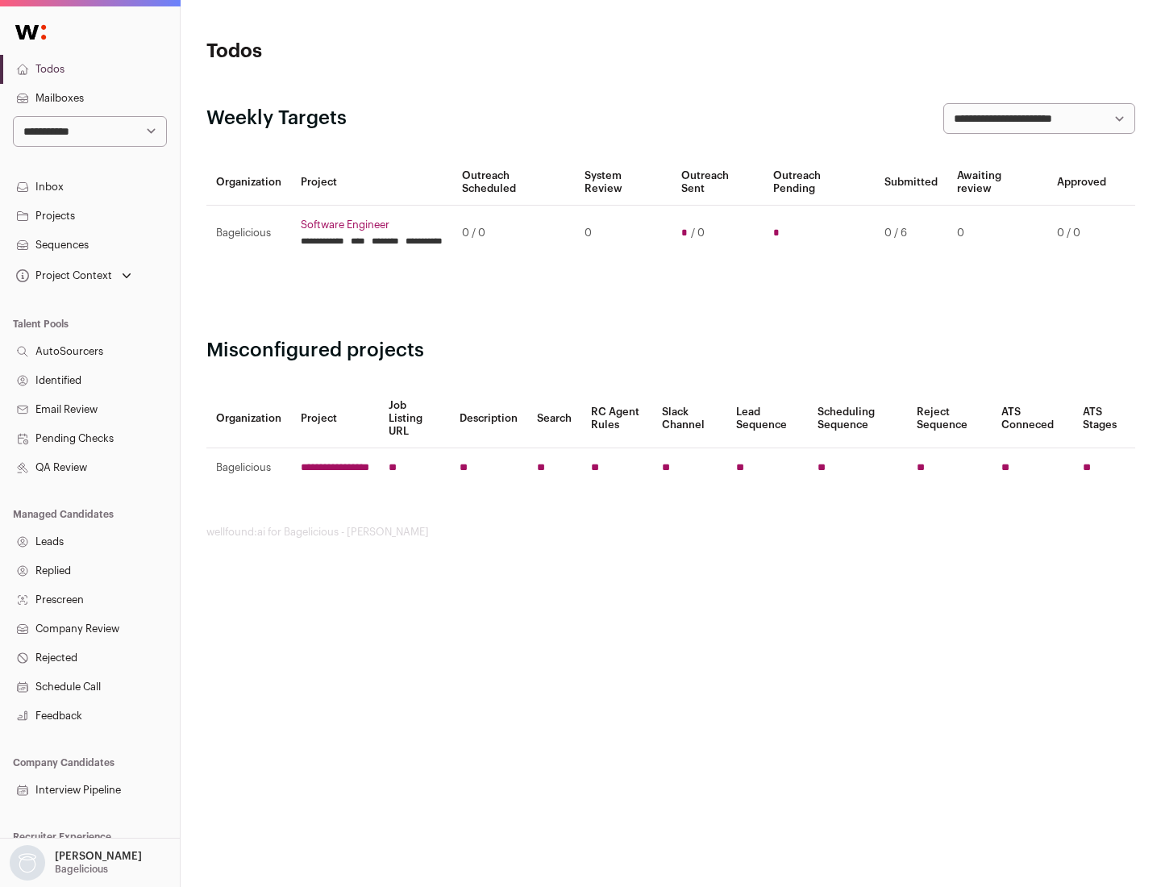  I want to click on th: System Review, so click(623, 182).